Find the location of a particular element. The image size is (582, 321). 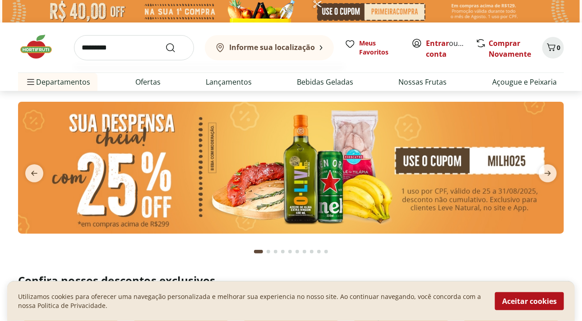

a: Criar conta is located at coordinates (450, 49).